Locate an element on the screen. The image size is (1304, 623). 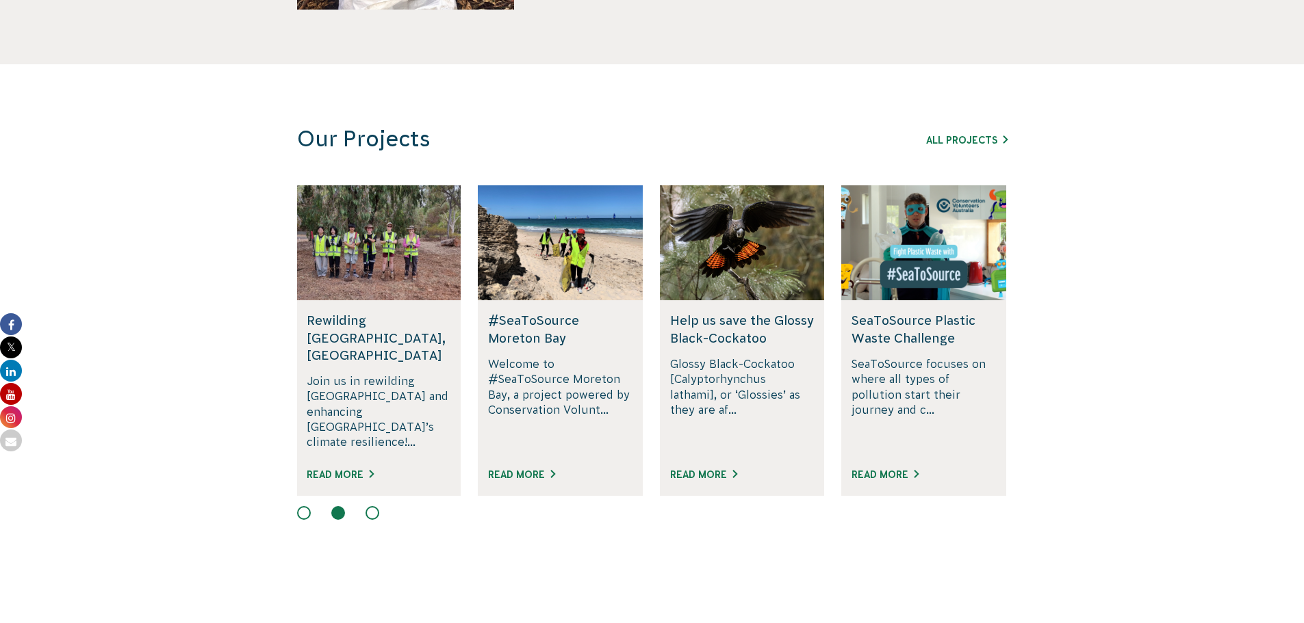
p: SeaToSource focuses on where all types of pollution start their journey and c... is located at coordinates (923, 404).